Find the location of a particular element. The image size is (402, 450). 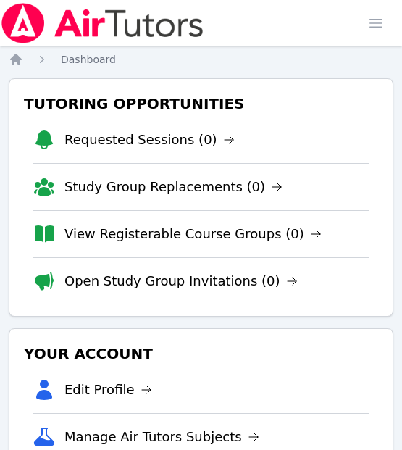

a: Study Group Replacements (0) is located at coordinates (173, 187).